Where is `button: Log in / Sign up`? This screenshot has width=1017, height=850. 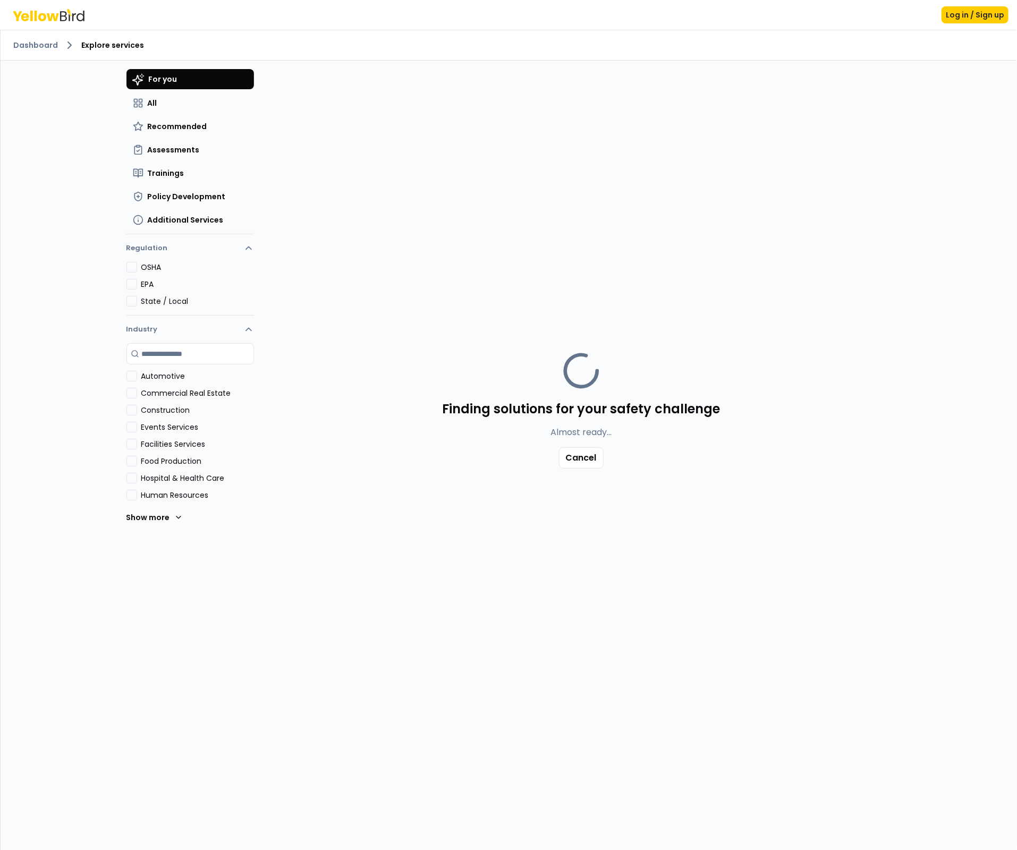 button: Log in / Sign up is located at coordinates (975, 15).